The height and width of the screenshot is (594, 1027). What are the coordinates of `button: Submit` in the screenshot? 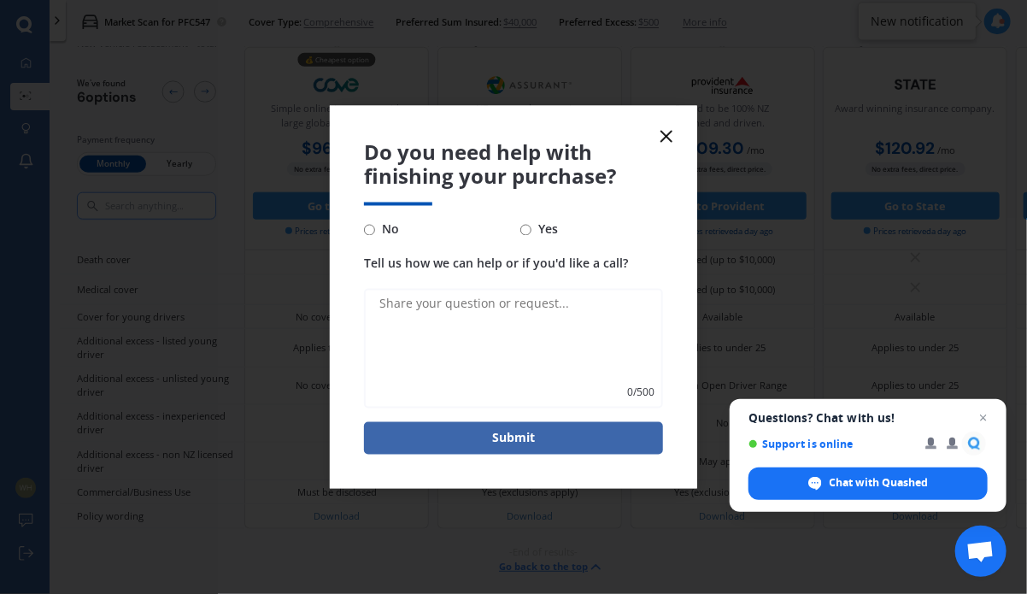 It's located at (513, 438).